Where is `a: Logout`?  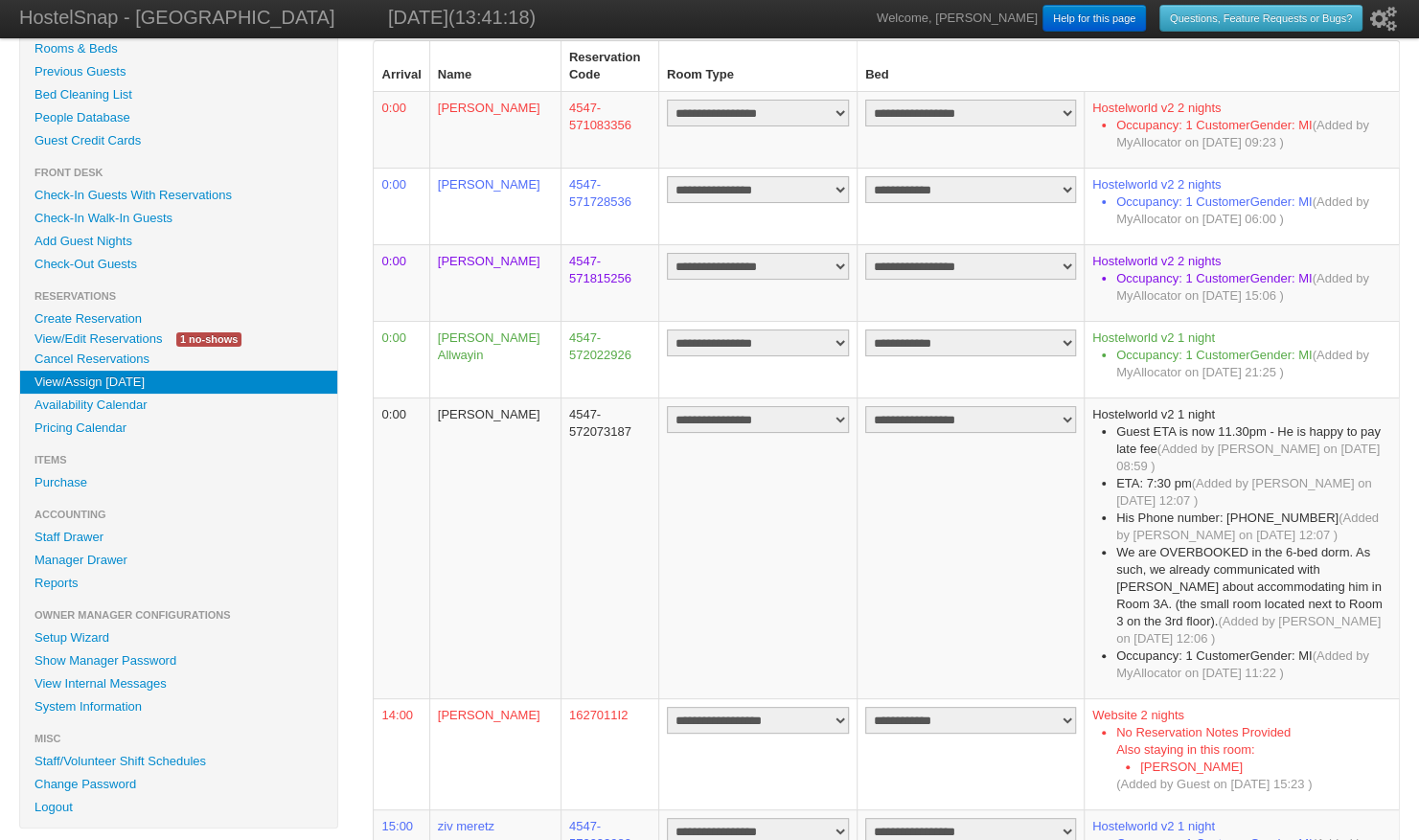
a: Logout is located at coordinates (178, 807).